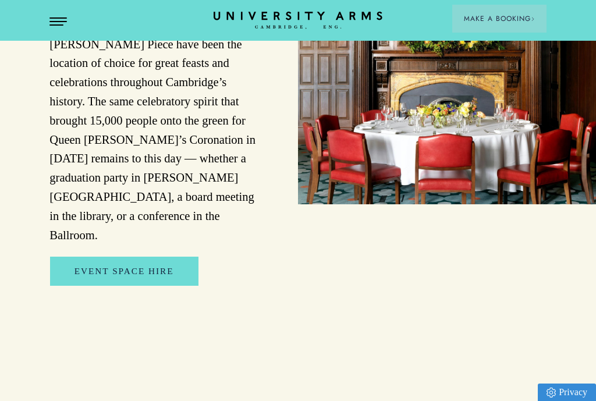  What do you see at coordinates (532, 19) in the screenshot?
I see `img: Arrow icon` at bounding box center [532, 19].